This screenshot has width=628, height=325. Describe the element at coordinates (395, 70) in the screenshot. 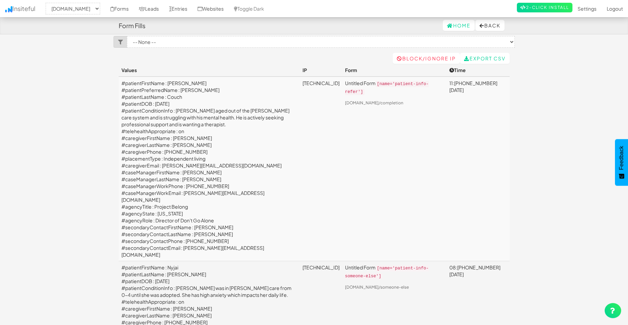

I see `th: Form` at that location.